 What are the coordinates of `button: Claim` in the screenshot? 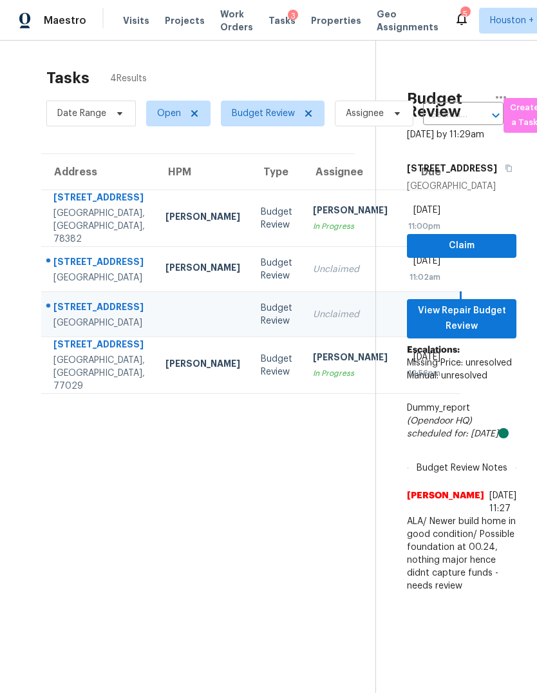 It's located at (462, 246).